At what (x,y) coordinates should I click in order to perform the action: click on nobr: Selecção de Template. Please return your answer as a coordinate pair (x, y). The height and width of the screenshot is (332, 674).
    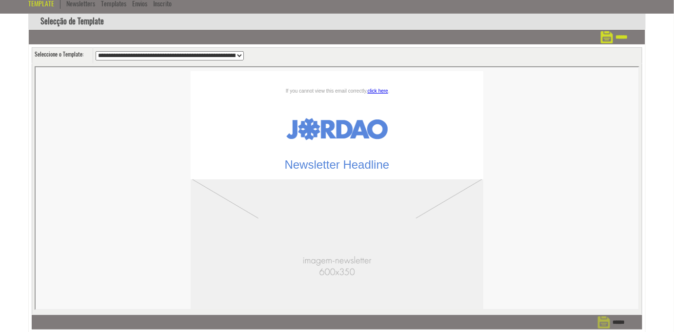
    Looking at the image, I should click on (72, 21).